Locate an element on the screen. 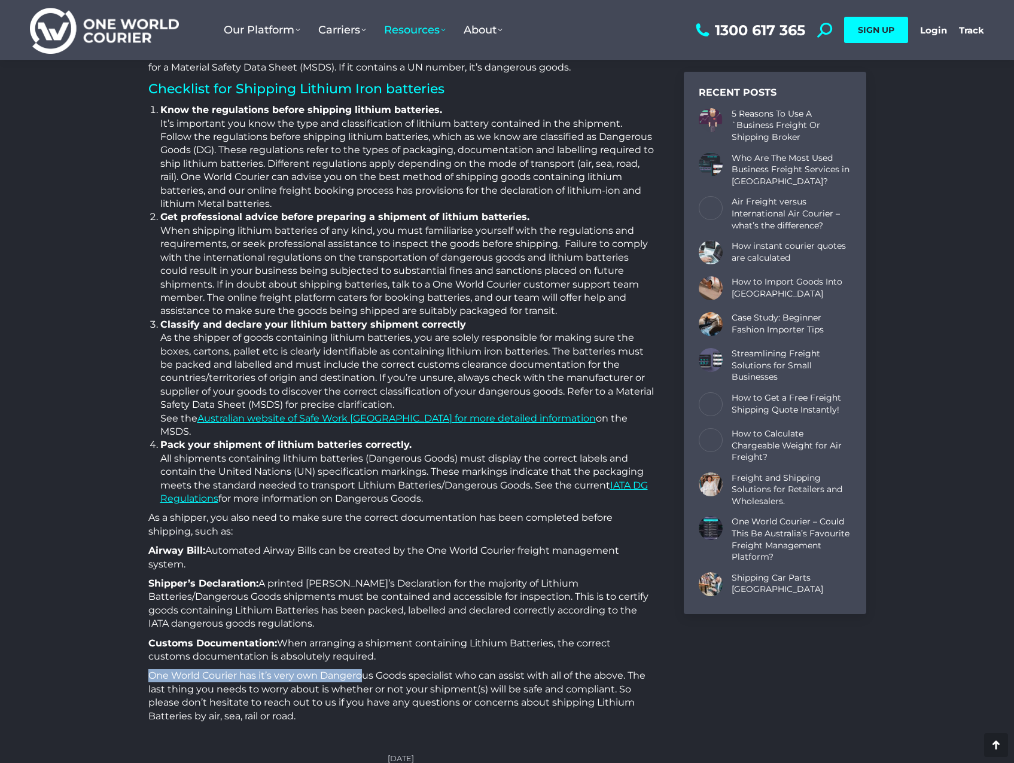  span: About is located at coordinates (483, 30).